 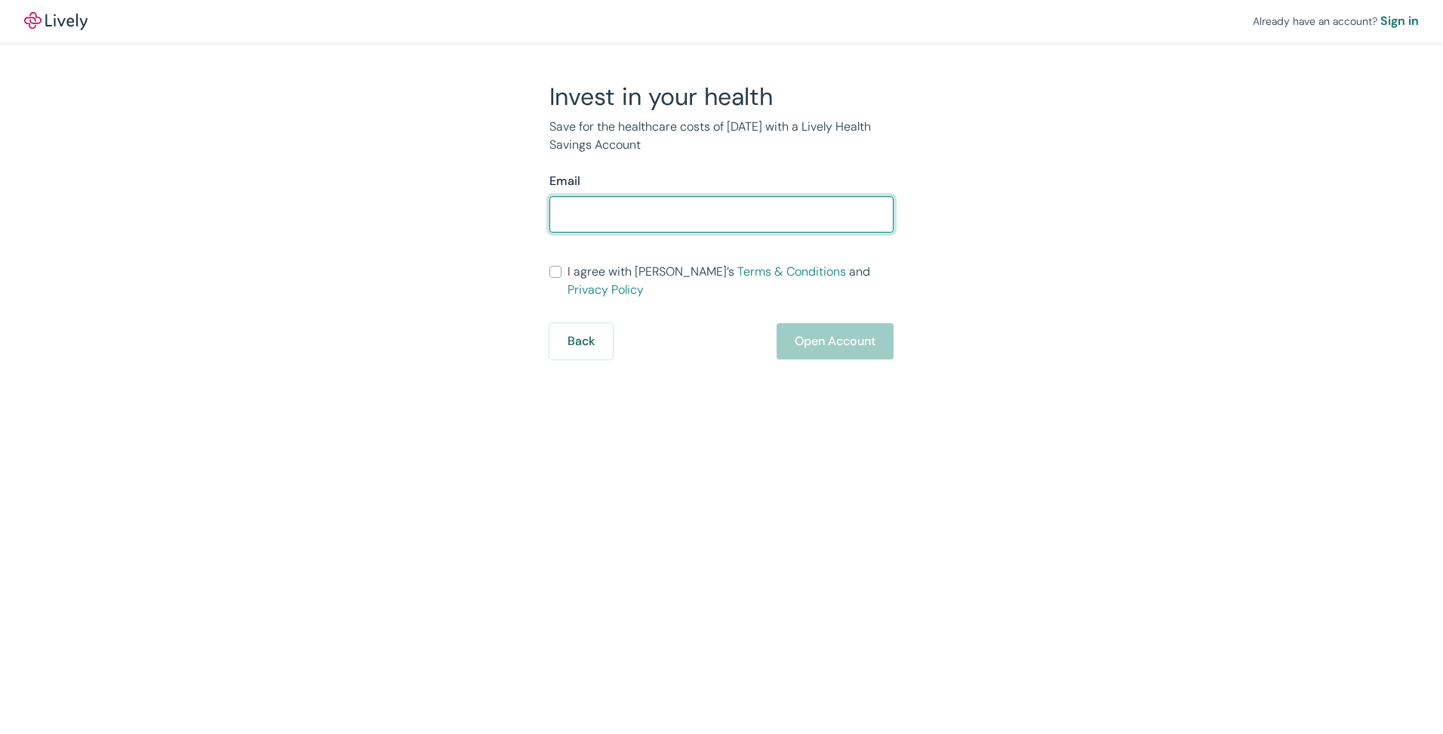 What do you see at coordinates (1400, 21) in the screenshot?
I see `a: Sign in` at bounding box center [1400, 21].